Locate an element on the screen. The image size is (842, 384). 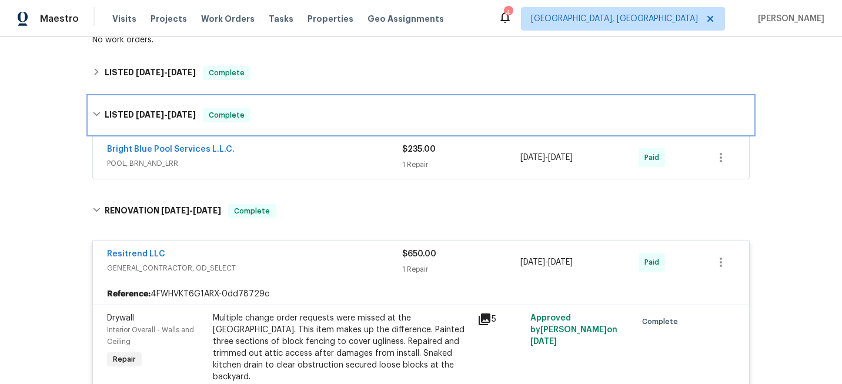
div: No work orders. is located at coordinates (421, 40).